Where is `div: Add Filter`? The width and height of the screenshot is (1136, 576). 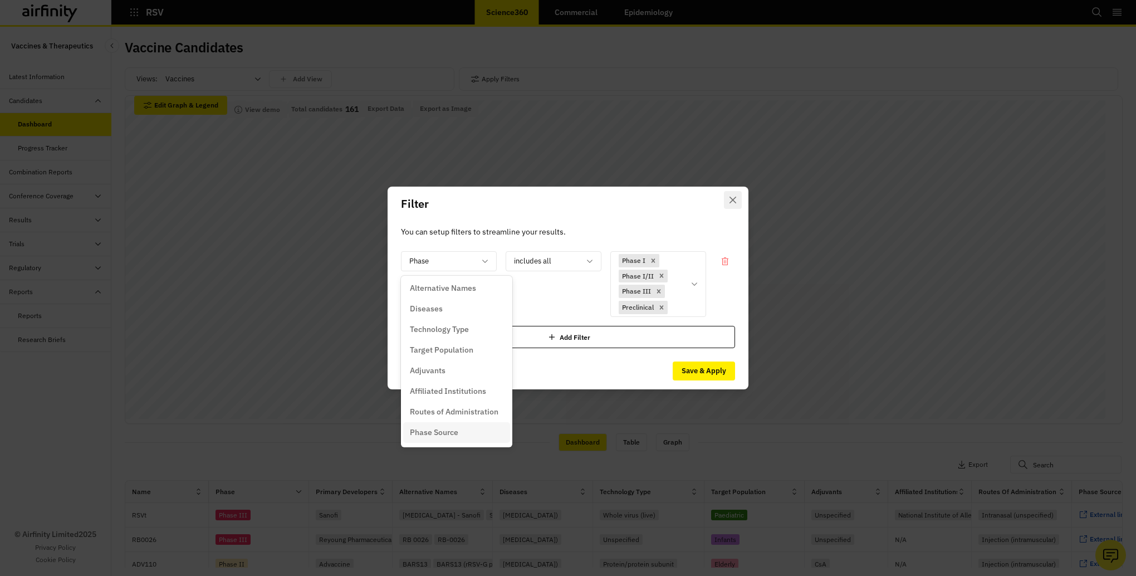
div: Add Filter is located at coordinates (568, 337).